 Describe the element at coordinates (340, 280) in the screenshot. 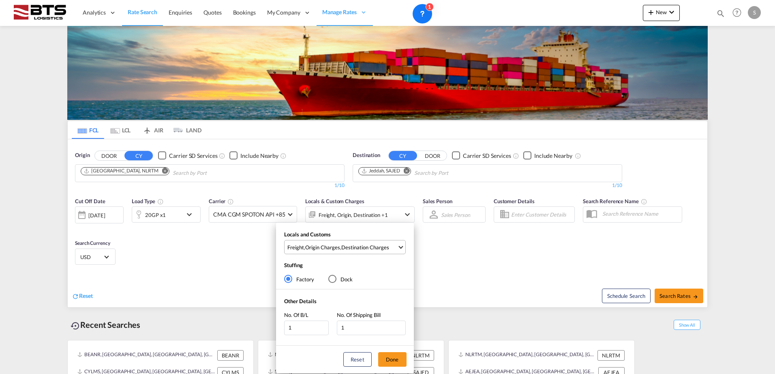

I see `md-radio-button: Dock` at that location.